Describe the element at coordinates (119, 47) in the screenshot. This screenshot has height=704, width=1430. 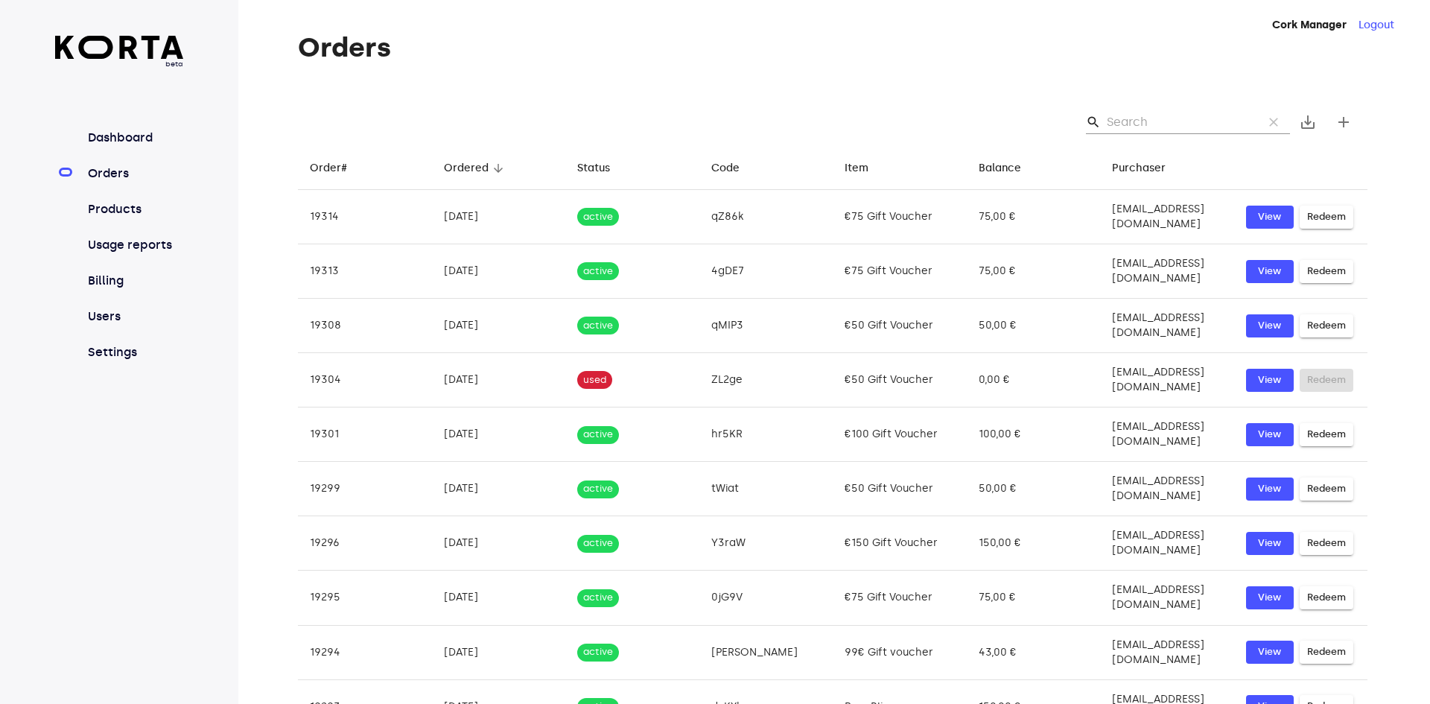
I see `img: Korta` at that location.